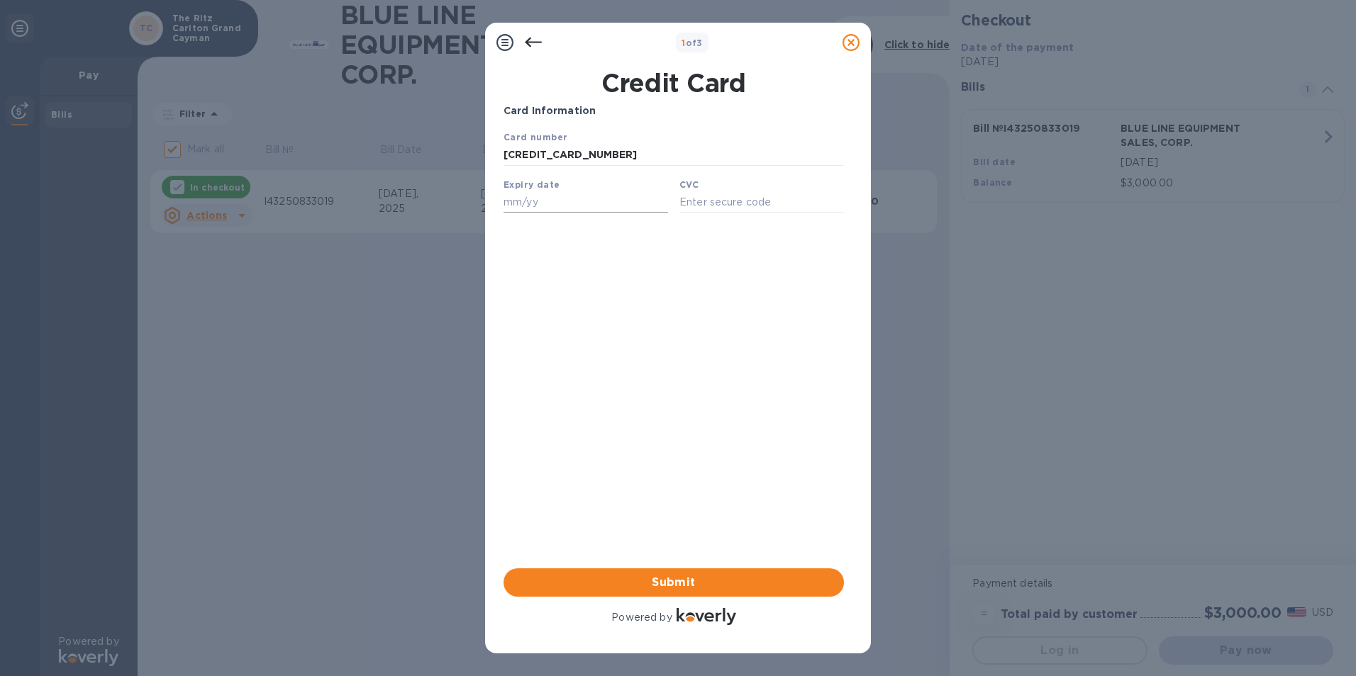 This screenshot has height=676, width=1356. What do you see at coordinates (674, 583) in the screenshot?
I see `button: Submit` at bounding box center [674, 583].